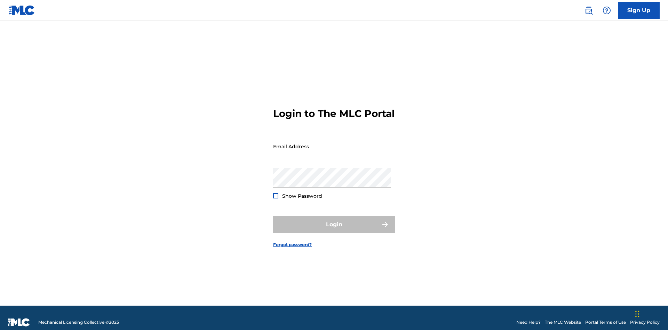  Describe the element at coordinates (606, 10) in the screenshot. I see `img: help` at that location.